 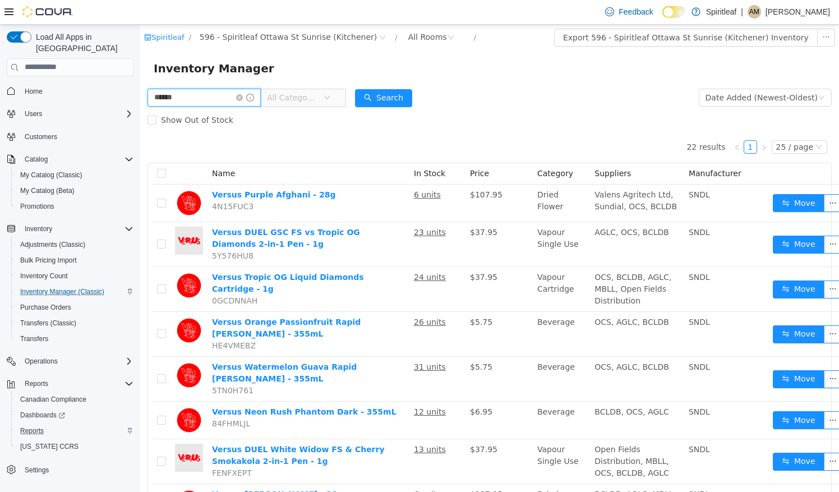 I want to click on td: Vapour Cartridge, so click(x=421, y=265).